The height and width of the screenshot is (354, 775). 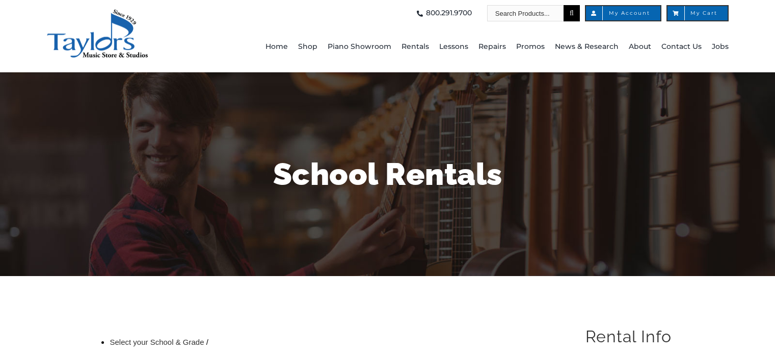 What do you see at coordinates (415, 47) in the screenshot?
I see `span: Rentals` at bounding box center [415, 47].